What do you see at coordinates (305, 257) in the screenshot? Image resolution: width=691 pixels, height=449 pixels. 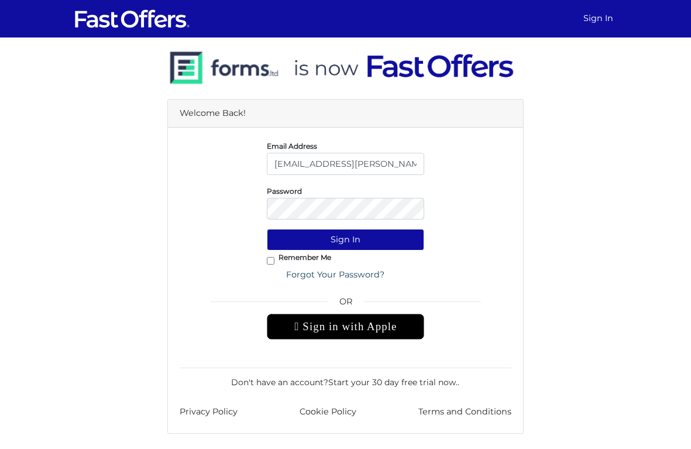 I see `label: Remember Me` at bounding box center [305, 257].